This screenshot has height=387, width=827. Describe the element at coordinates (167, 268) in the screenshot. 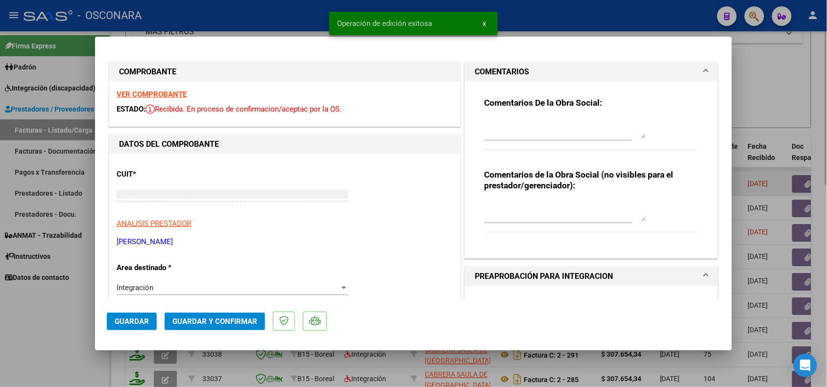

I see `p: Area destinado *` at that location.